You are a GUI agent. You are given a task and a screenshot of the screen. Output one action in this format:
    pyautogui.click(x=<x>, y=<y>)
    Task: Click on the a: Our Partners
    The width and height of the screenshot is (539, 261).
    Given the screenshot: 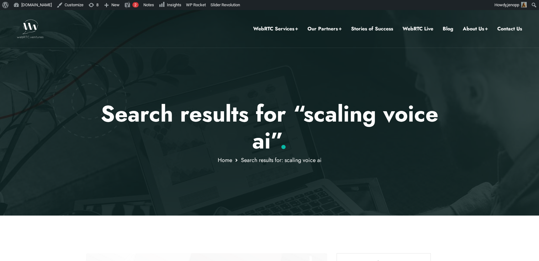 What is the action you would take?
    pyautogui.click(x=324, y=29)
    